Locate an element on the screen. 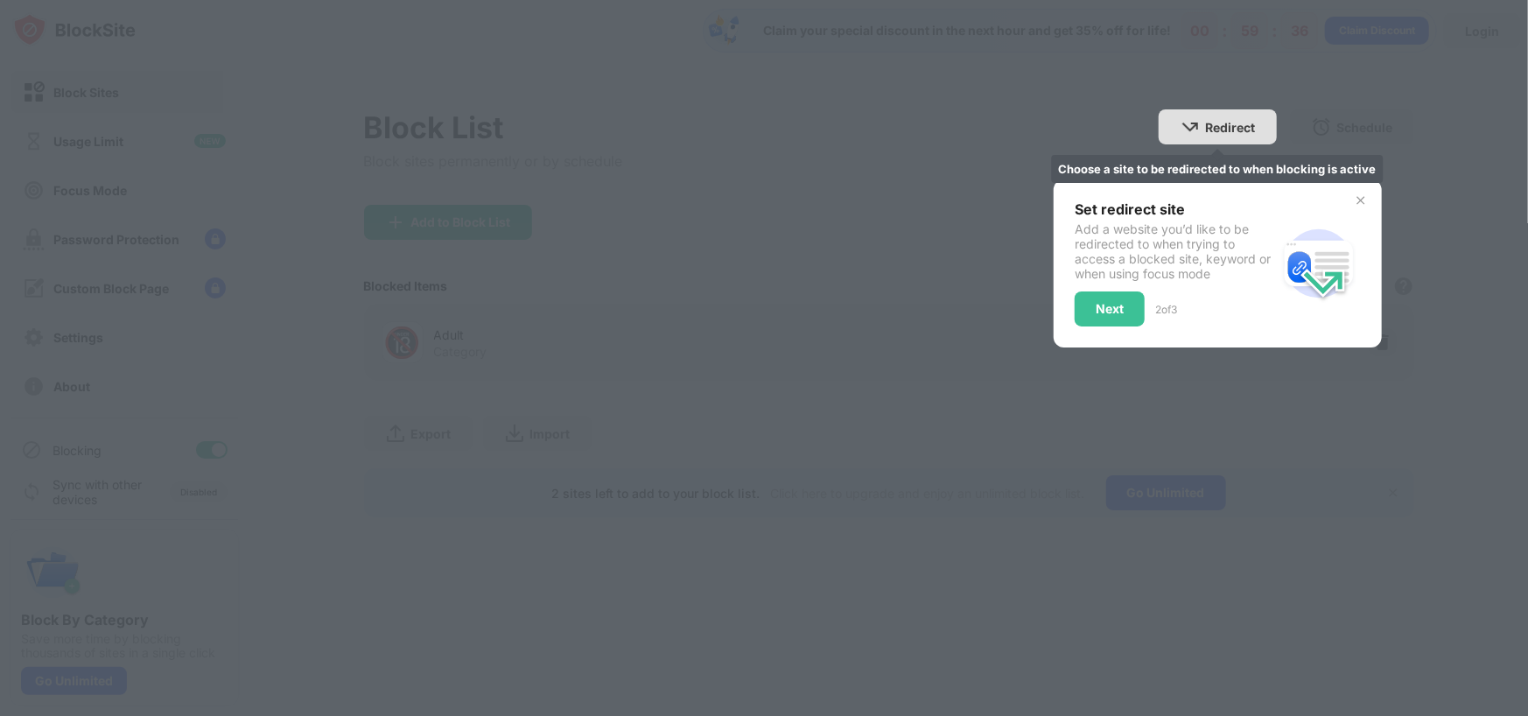  div: Choose a site to be redirected to when blocking is active is located at coordinates (1217, 169).